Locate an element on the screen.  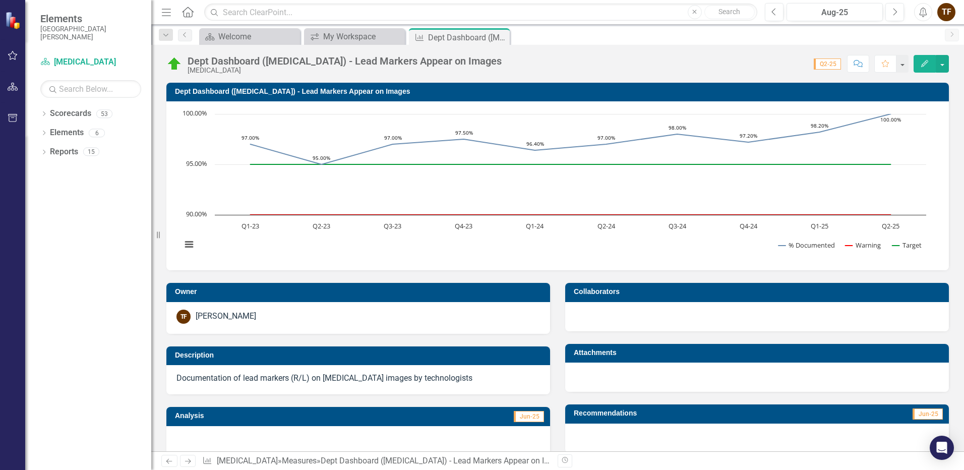
input: Search Below... is located at coordinates (91, 89).